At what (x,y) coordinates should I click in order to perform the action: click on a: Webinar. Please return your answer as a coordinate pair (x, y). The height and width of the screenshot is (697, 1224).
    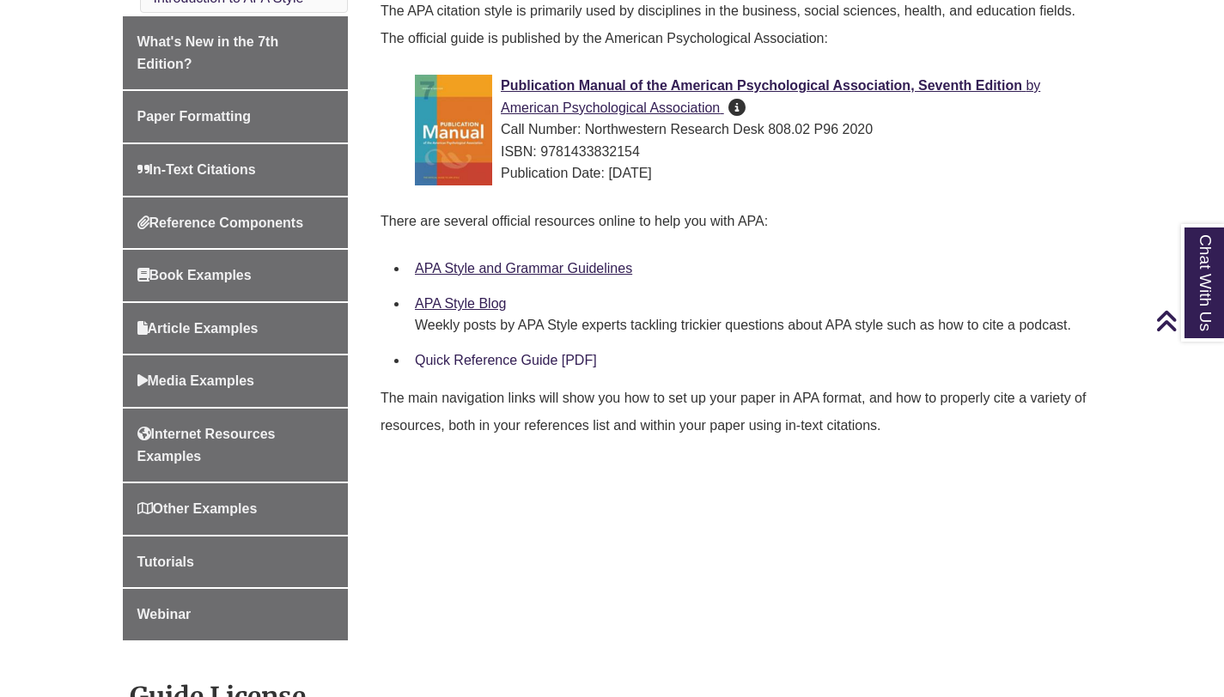
    Looking at the image, I should click on (235, 615).